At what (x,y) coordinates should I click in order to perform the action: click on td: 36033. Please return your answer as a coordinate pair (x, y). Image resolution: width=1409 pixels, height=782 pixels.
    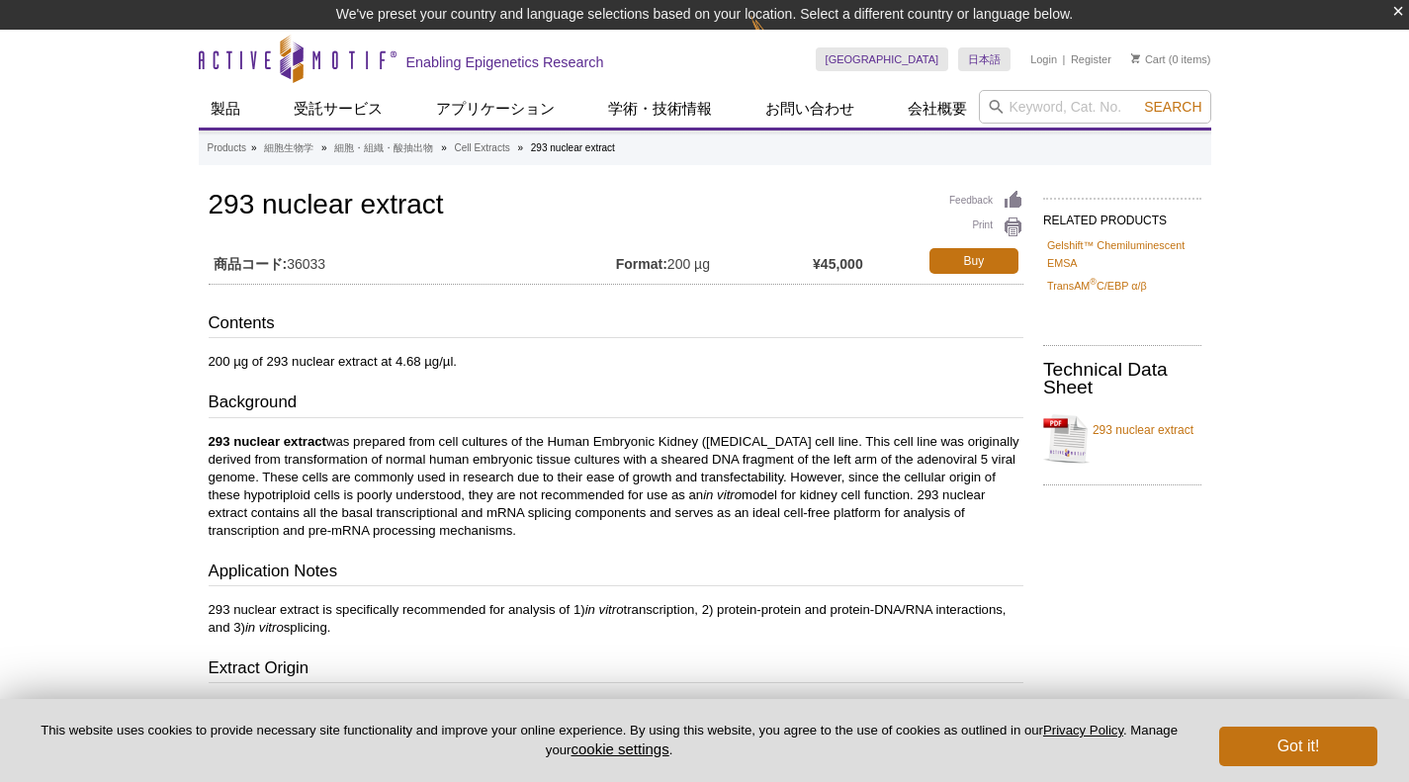
    Looking at the image, I should click on (412, 261).